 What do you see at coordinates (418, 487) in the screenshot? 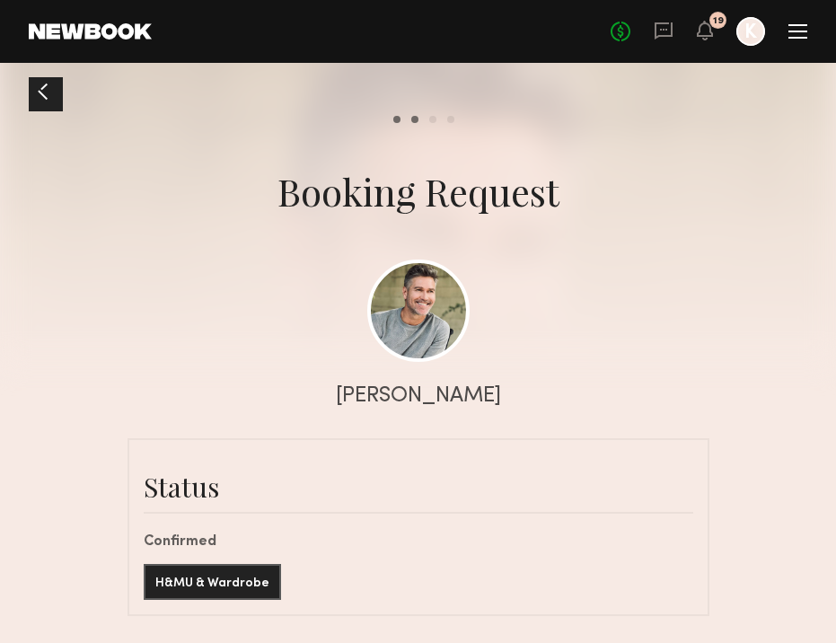
I see `div: Status` at bounding box center [418, 487].